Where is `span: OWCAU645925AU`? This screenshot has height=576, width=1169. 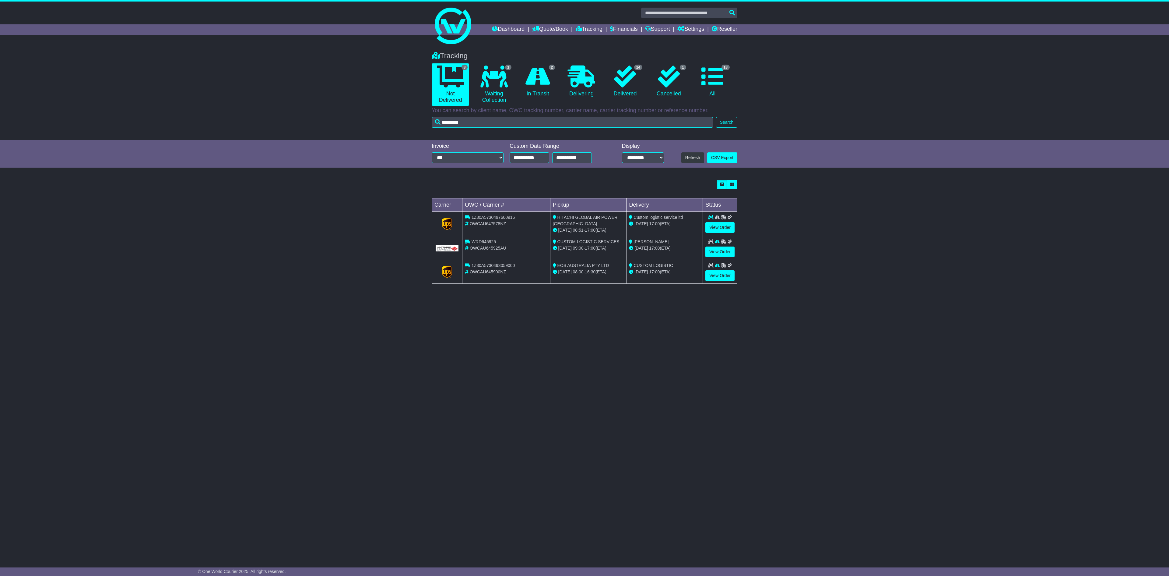 span: OWCAU645925AU is located at coordinates (488, 248).